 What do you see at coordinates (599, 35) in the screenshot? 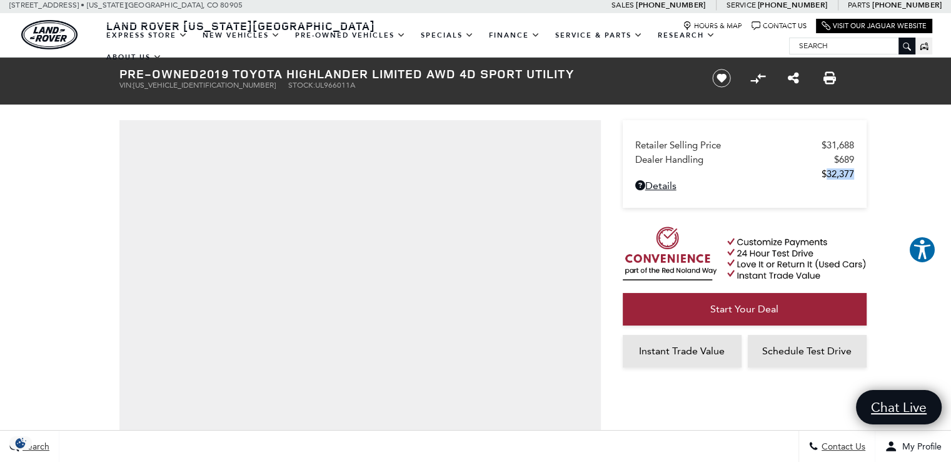
I see `a: Service & Parts` at bounding box center [599, 35].